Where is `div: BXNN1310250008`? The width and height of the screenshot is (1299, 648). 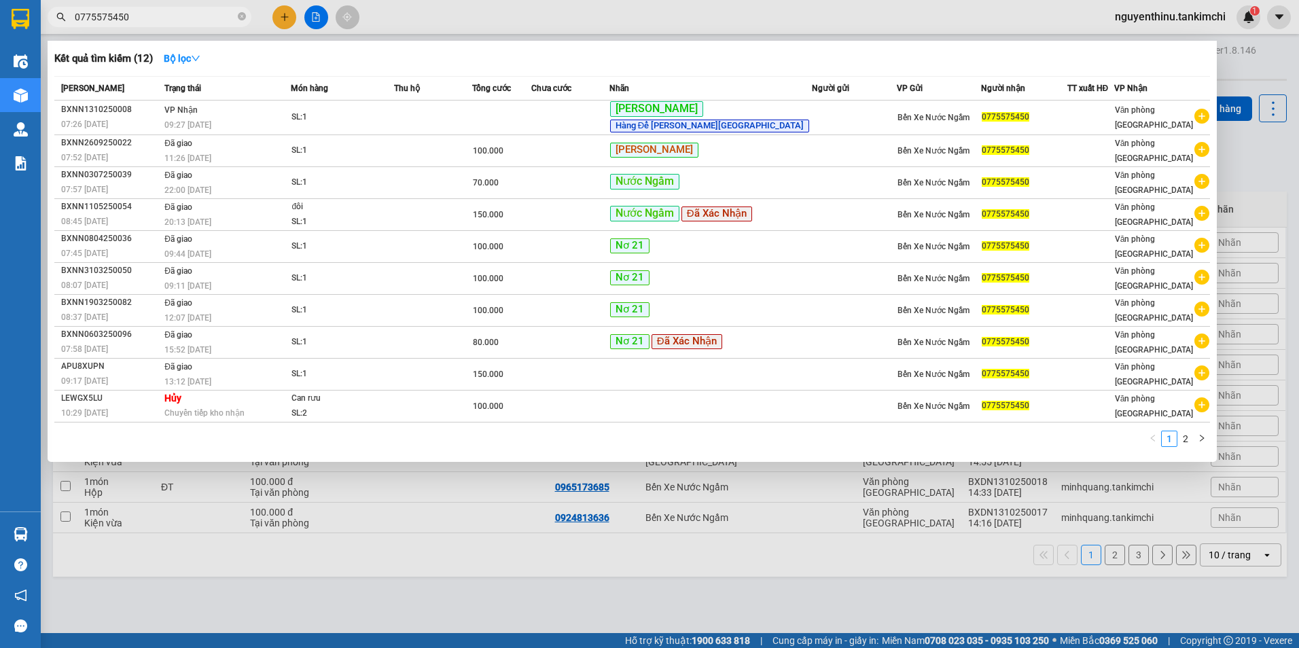
div: BXNN1310250008 is located at coordinates (111, 109).